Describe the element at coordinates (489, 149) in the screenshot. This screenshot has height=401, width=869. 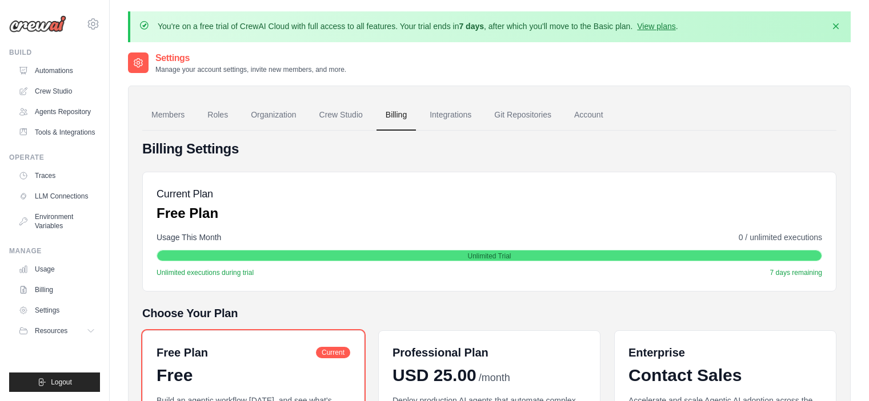
I see `h4: Billing Settings` at that location.